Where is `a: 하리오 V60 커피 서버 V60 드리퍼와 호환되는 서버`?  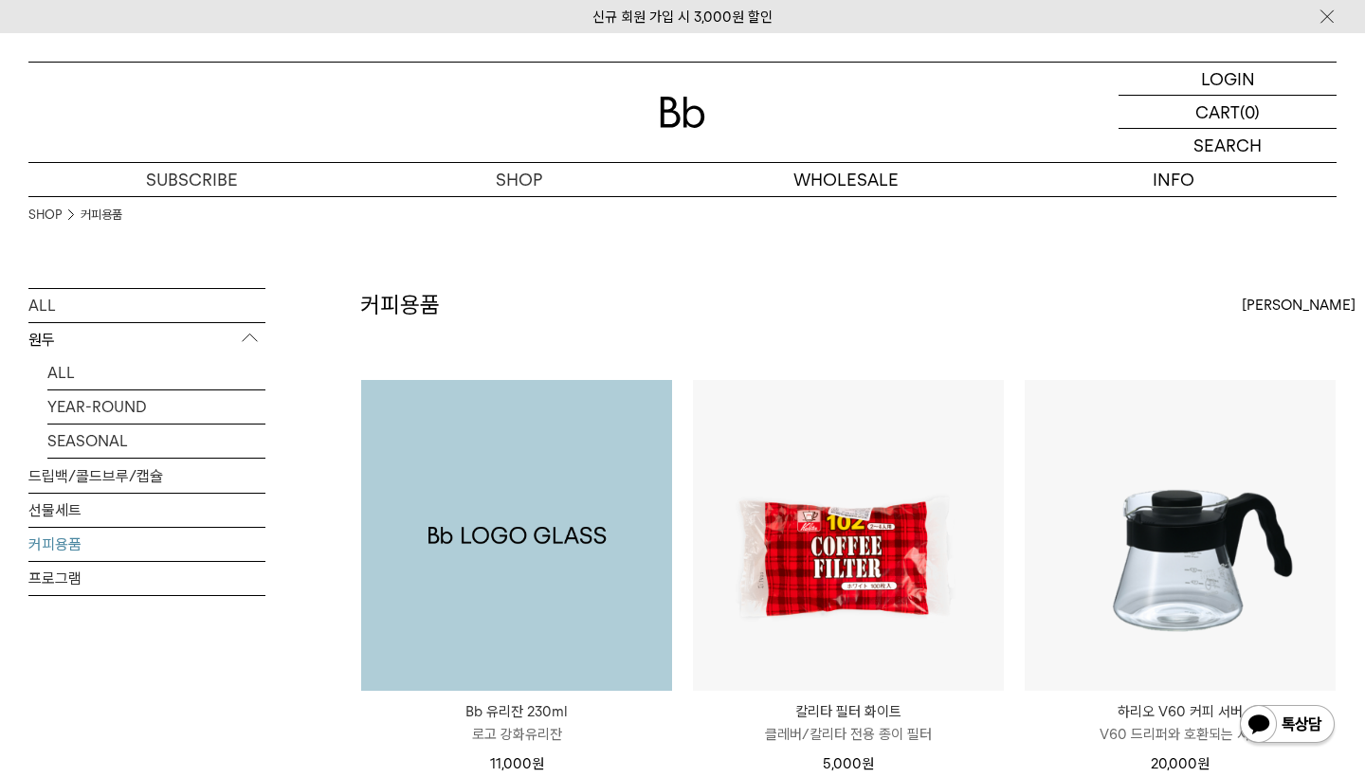
a: 하리오 V60 커피 서버 V60 드리퍼와 호환되는 서버 is located at coordinates (1180, 723).